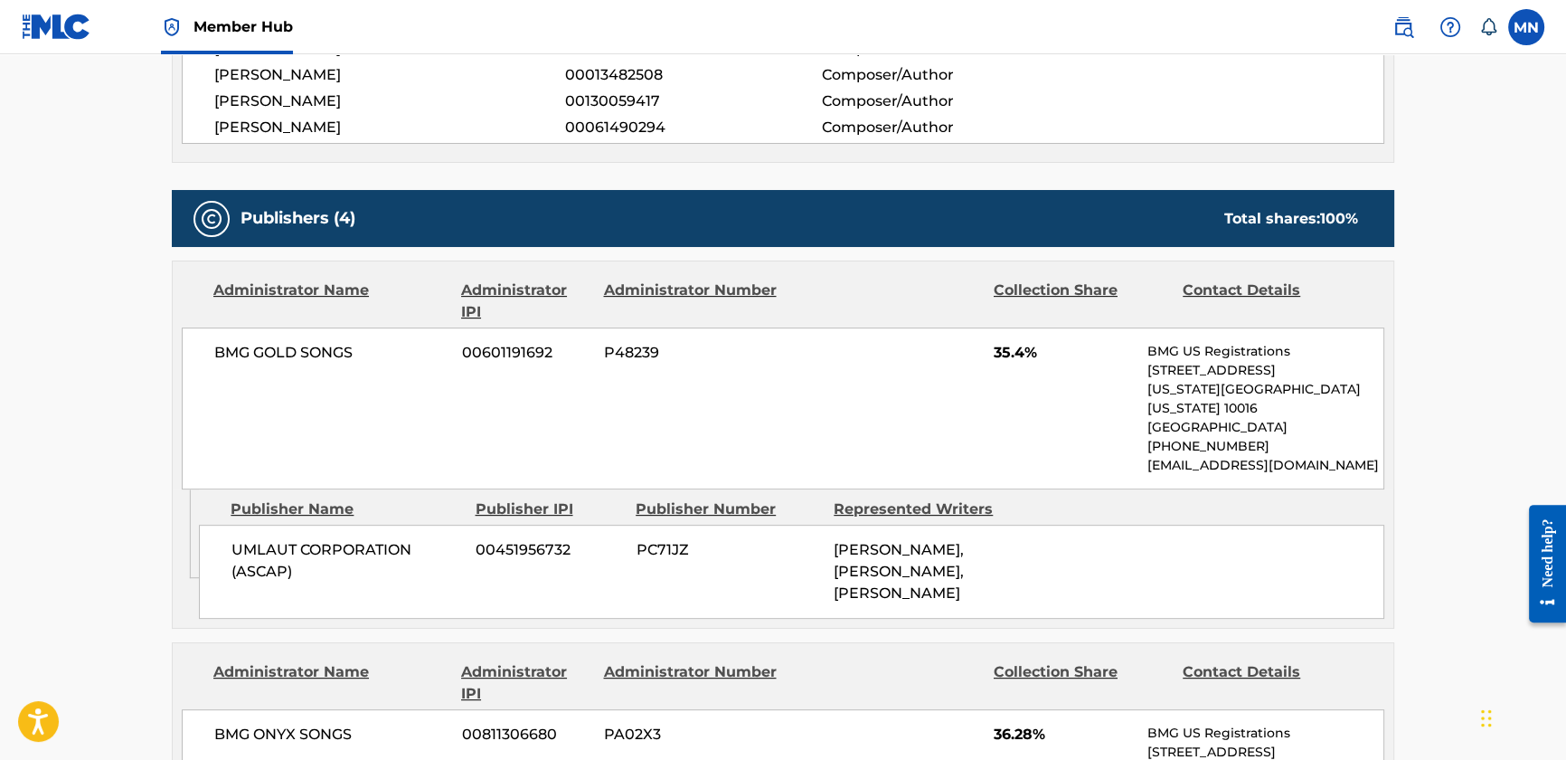 Image resolution: width=1566 pixels, height=760 pixels. What do you see at coordinates (526, 353) in the screenshot?
I see `span: 00601191692` at bounding box center [526, 353].